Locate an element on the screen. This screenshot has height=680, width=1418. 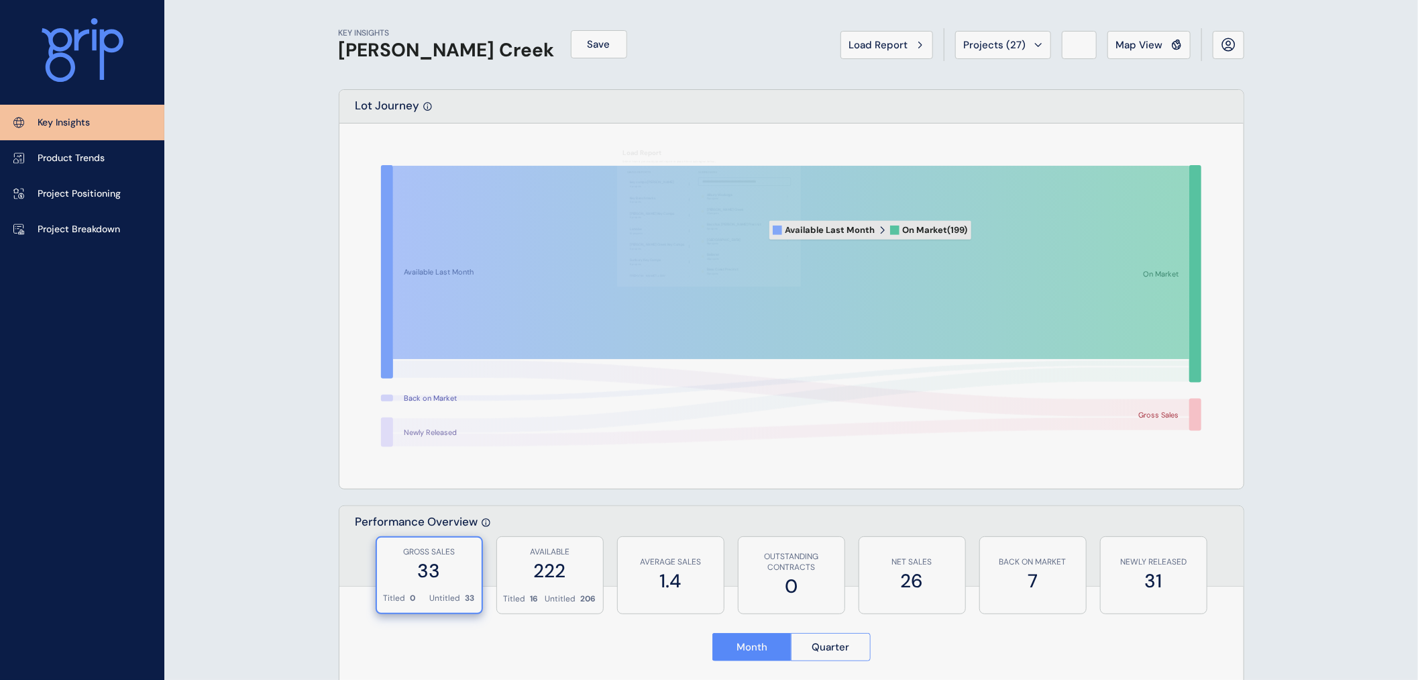
button: Quarter is located at coordinates (830, 647).